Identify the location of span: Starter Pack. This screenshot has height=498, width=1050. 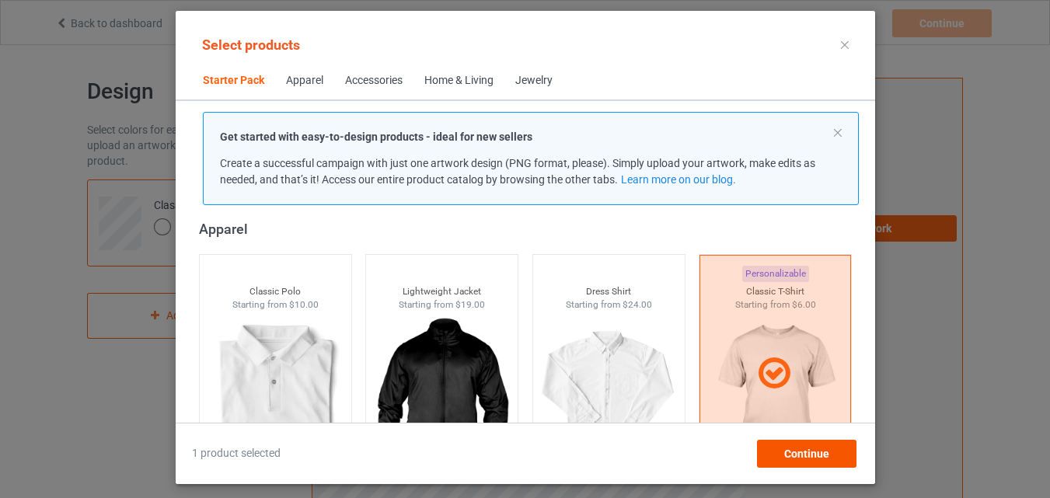
(233, 81).